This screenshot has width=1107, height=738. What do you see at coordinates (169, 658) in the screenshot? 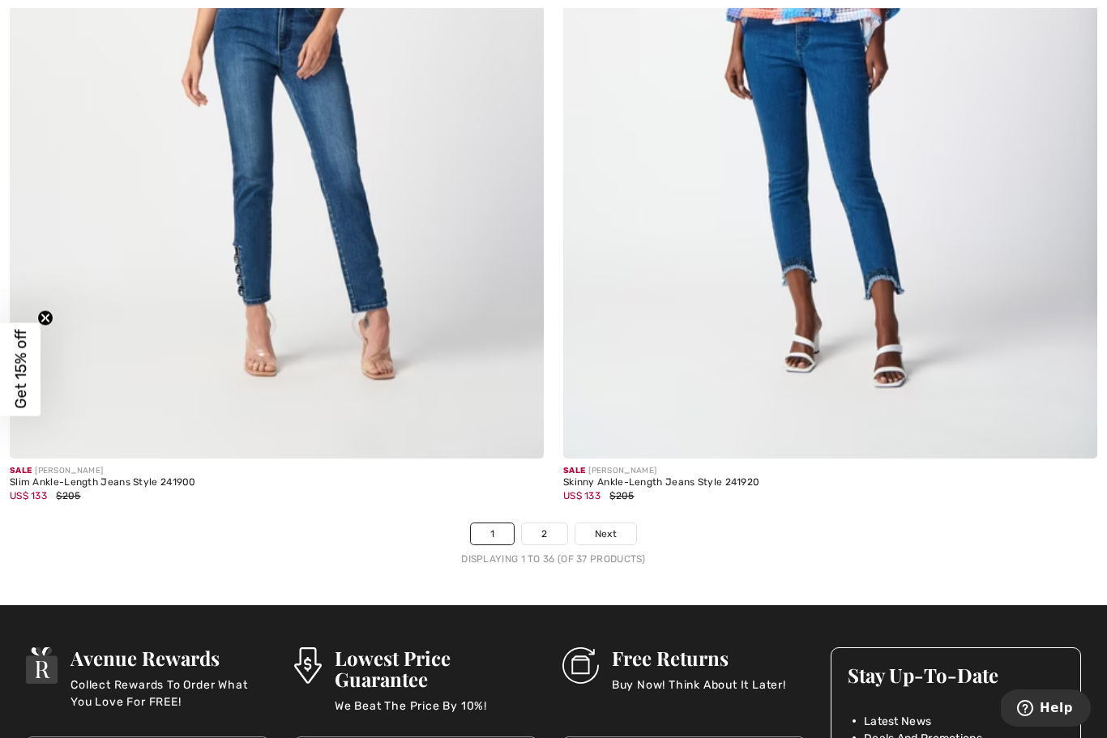
I see `h3: Avenue Rewards` at bounding box center [169, 658].